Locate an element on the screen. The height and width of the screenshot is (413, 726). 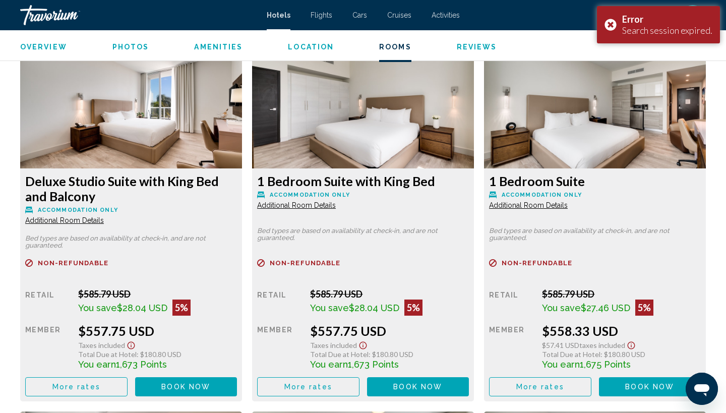
img: d4e85a80-b4a4-41a7-94f1-d790761c06cd.jpeg is located at coordinates (363, 105).